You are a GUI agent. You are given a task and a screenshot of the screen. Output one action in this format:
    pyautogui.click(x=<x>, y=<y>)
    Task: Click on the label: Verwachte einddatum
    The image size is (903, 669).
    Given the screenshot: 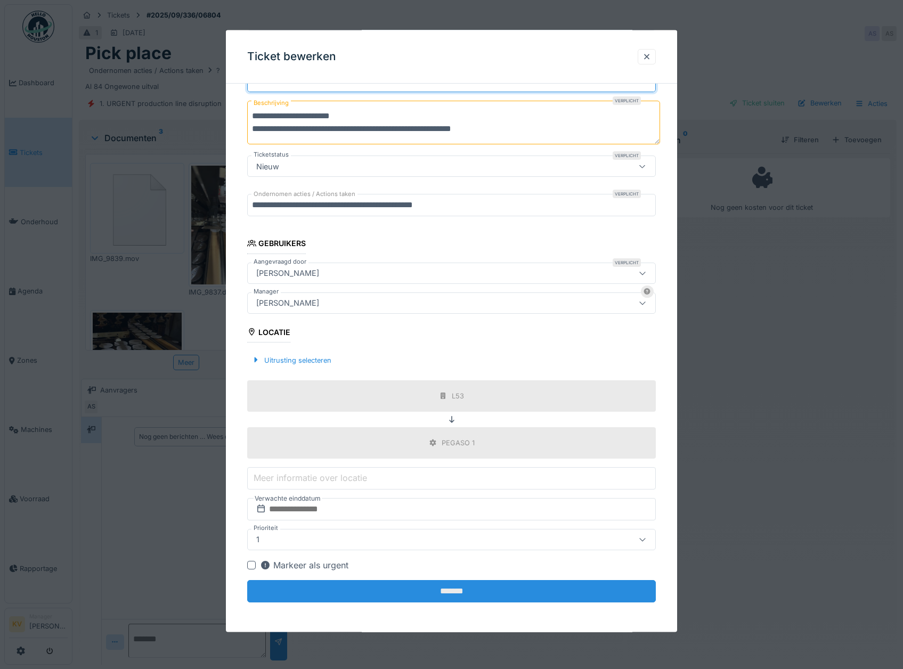 What is the action you would take?
    pyautogui.click(x=288, y=499)
    